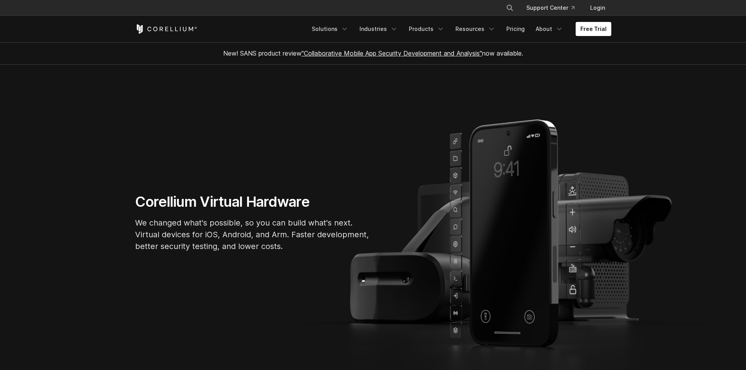  I want to click on a: "Collaborative Mobile App Security Development and Analysis", so click(392, 53).